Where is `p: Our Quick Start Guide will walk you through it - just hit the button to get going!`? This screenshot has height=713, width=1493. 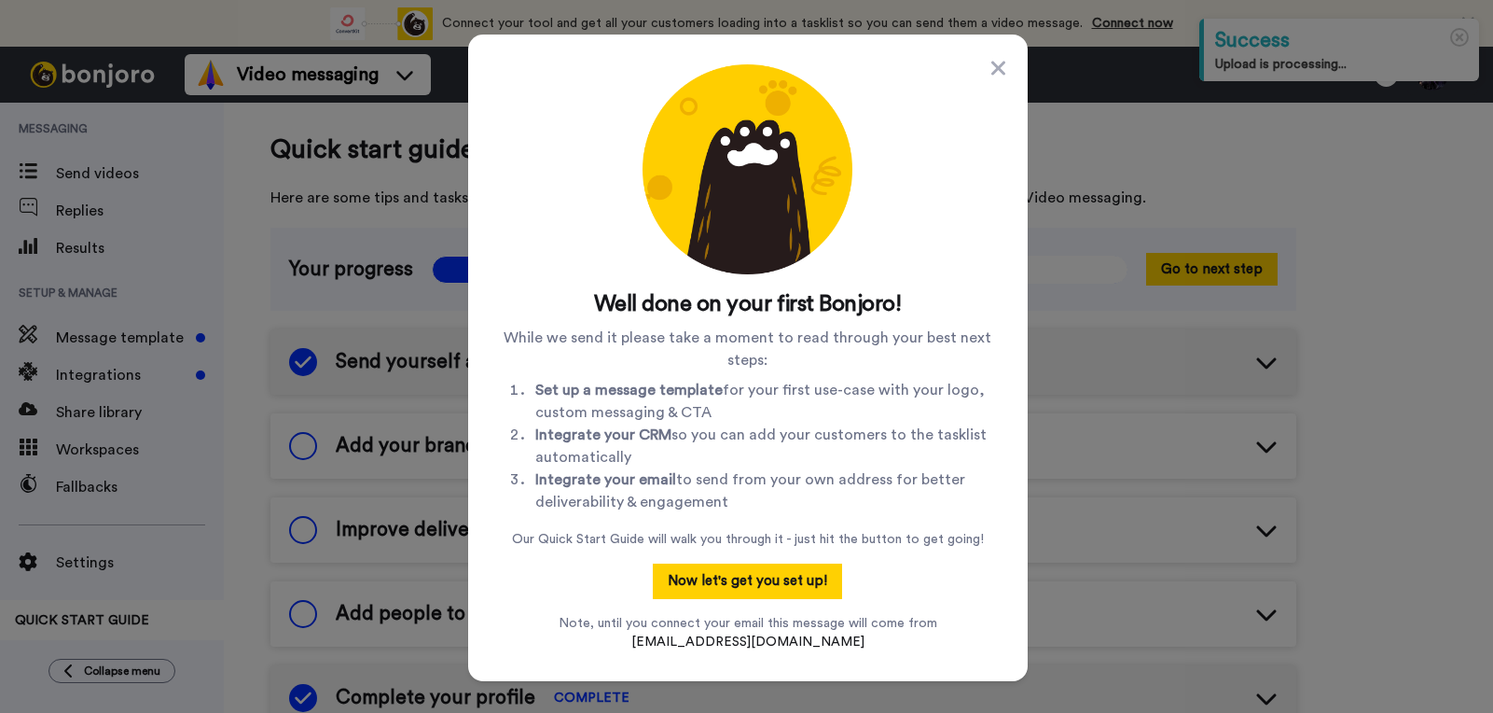 p: Our Quick Start Guide will walk you through it - just hit the button to get going! is located at coordinates (748, 539).